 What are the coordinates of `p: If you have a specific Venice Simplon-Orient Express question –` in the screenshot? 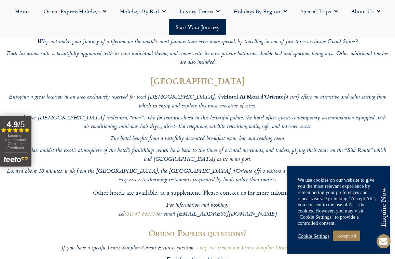 It's located at (197, 248).